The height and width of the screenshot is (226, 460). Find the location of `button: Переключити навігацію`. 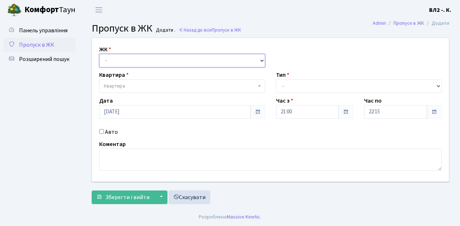

button: Переключити навігацію is located at coordinates (99, 10).